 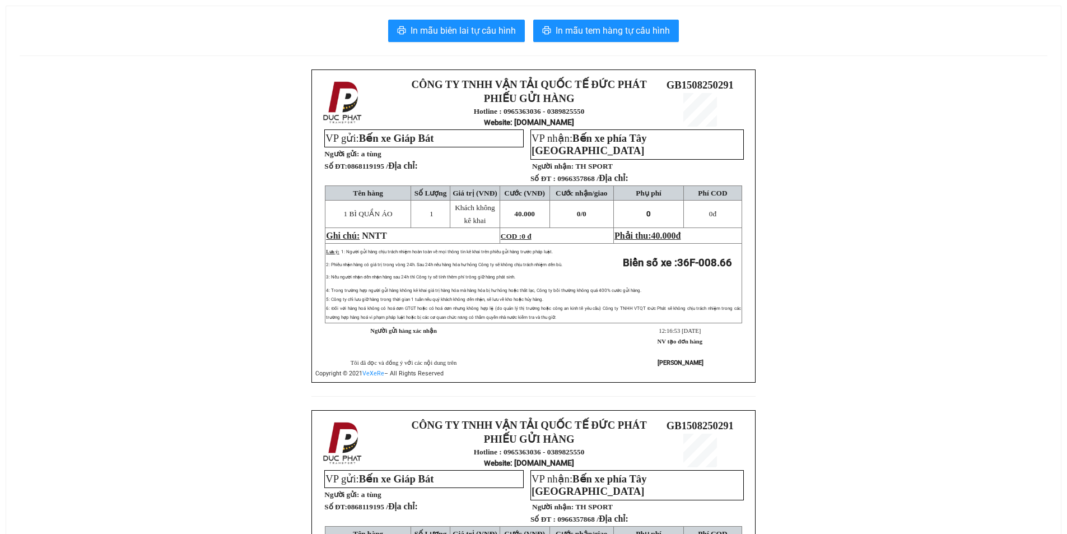 What do you see at coordinates (379, 373) in the screenshot?
I see `span: Copyright © 2021 – All Rights Reserved` at bounding box center [379, 373].